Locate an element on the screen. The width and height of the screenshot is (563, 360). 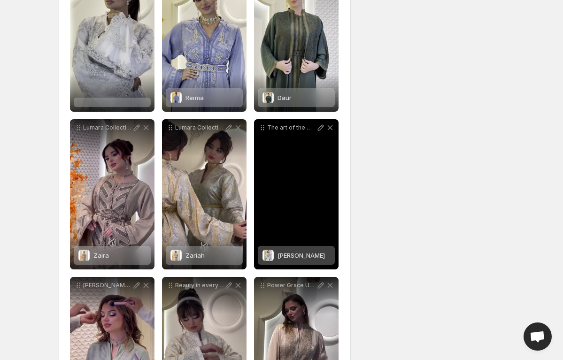
p: Lumara Collection - Kaftan Elegance Design Zaira caftan caftanmarocain kaftanelegance kaftan caft... is located at coordinates (107, 128).